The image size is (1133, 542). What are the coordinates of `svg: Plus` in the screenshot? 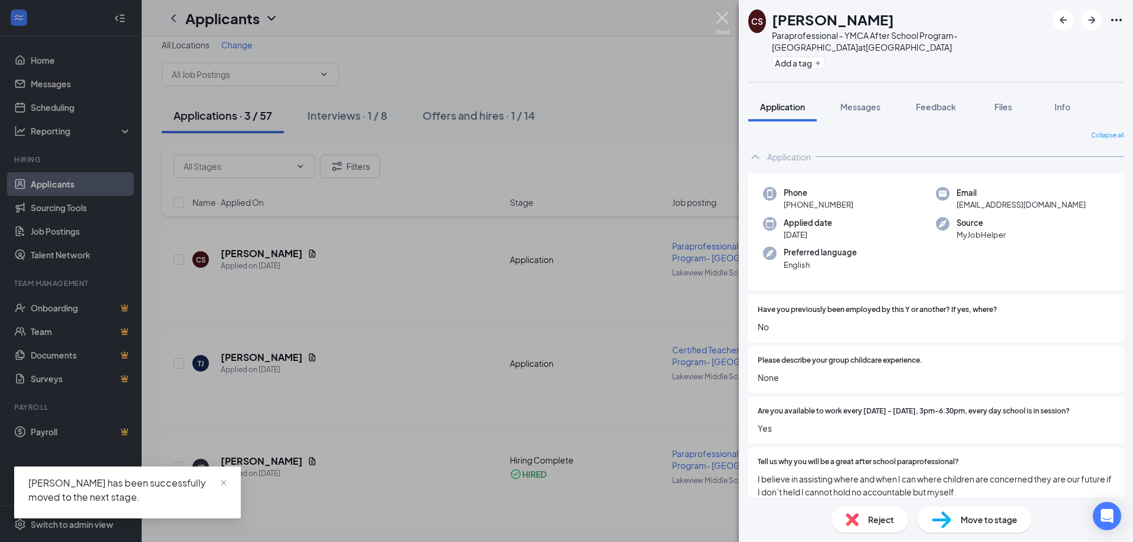 It's located at (818, 63).